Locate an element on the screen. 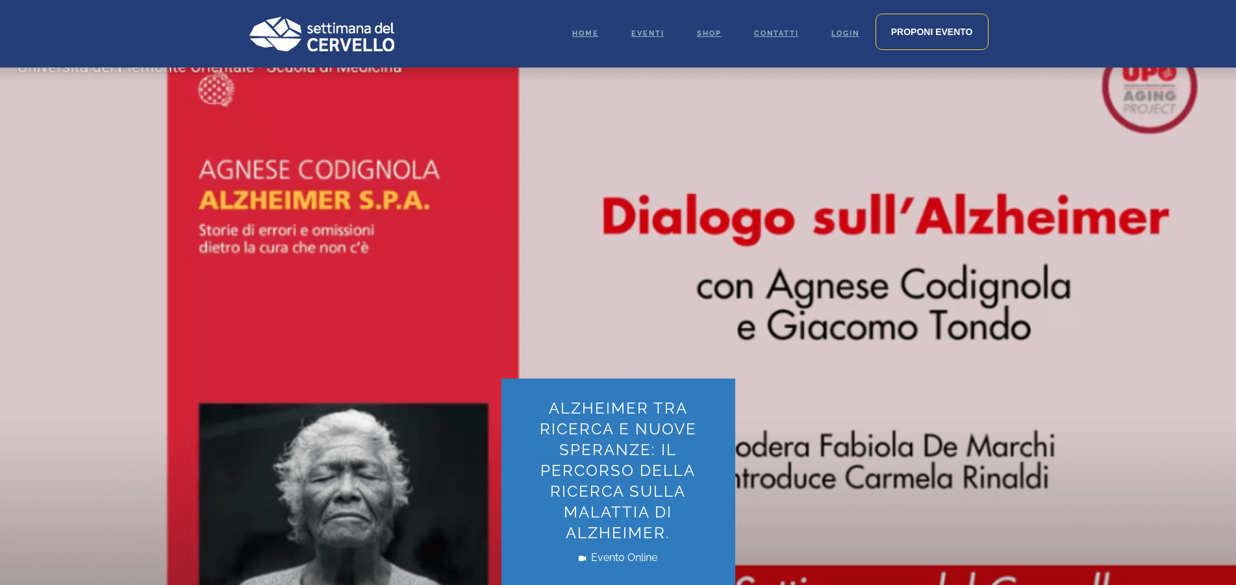  span: Login is located at coordinates (845, 33).